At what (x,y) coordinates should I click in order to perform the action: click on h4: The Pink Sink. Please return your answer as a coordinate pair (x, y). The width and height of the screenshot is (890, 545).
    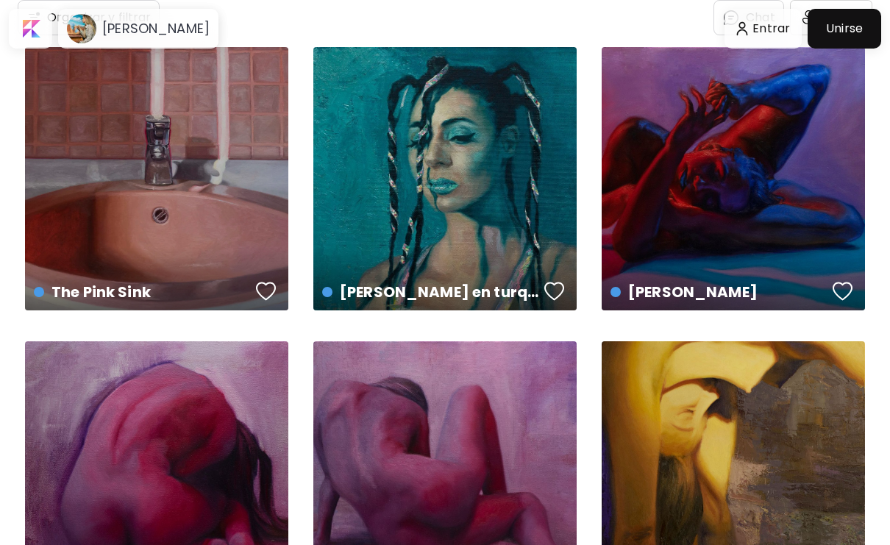
    Looking at the image, I should click on (142, 292).